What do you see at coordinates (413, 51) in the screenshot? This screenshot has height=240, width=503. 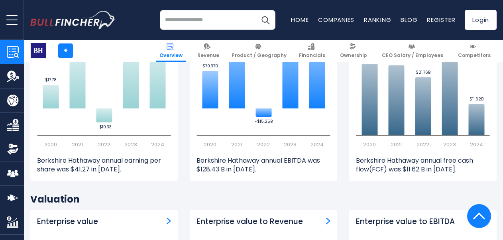 I see `a: CEO Salary / Employees` at bounding box center [413, 51].